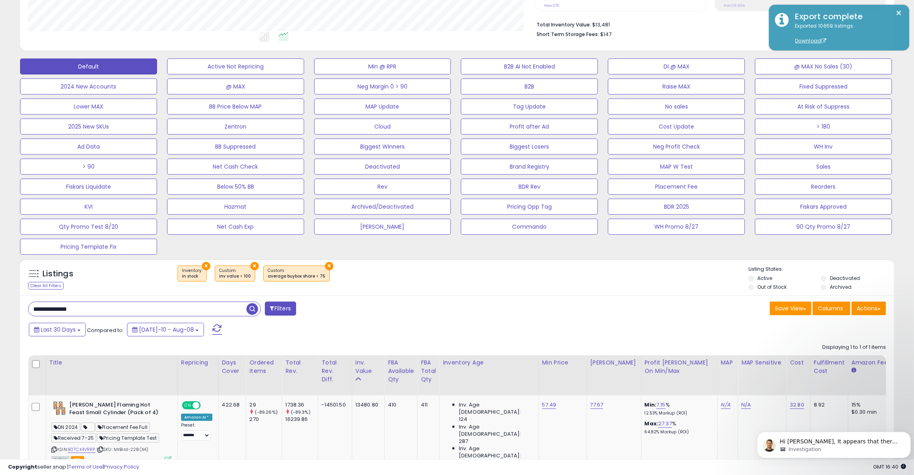  What do you see at coordinates (80, 83) in the screenshot?
I see `div: Jack says…` at bounding box center [80, 83].